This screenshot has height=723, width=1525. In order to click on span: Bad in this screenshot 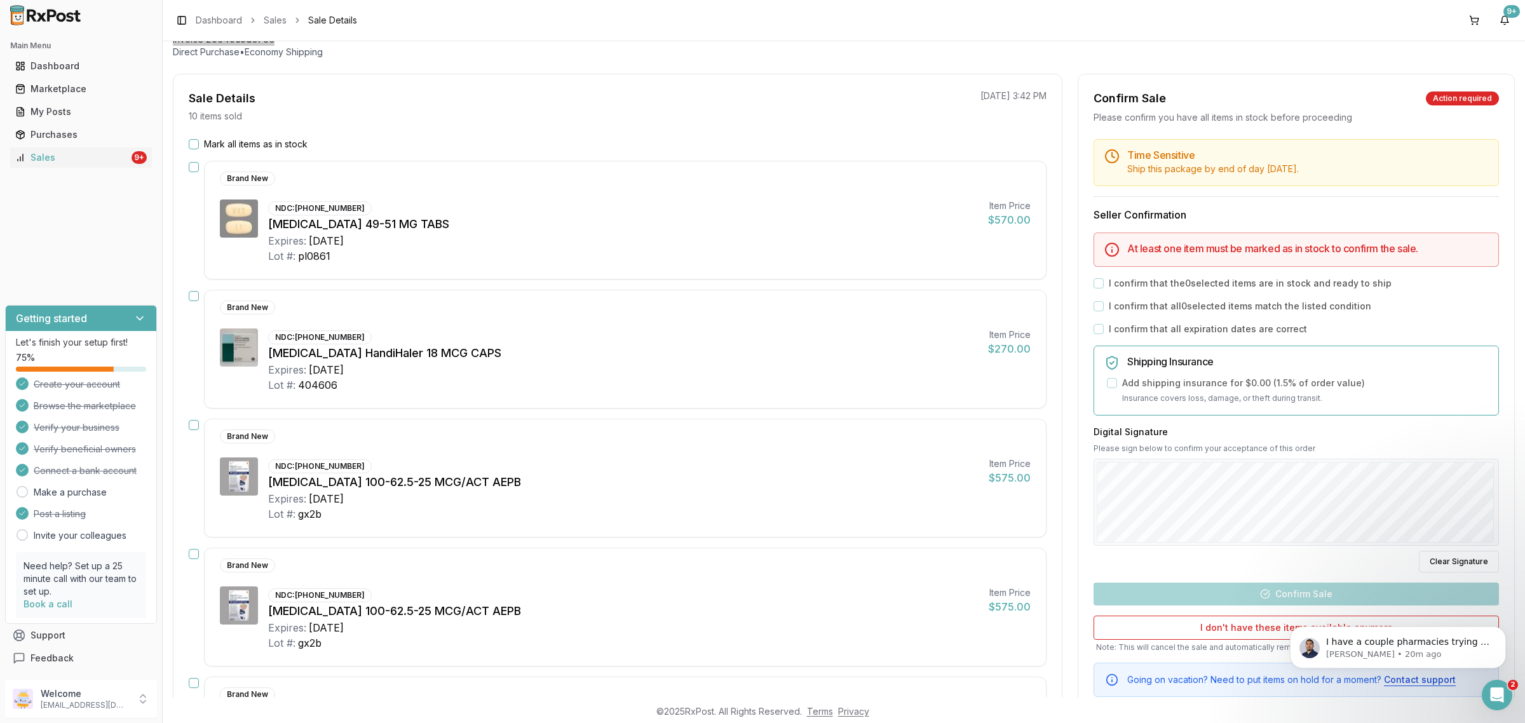, I will do `click(69, 355)`.